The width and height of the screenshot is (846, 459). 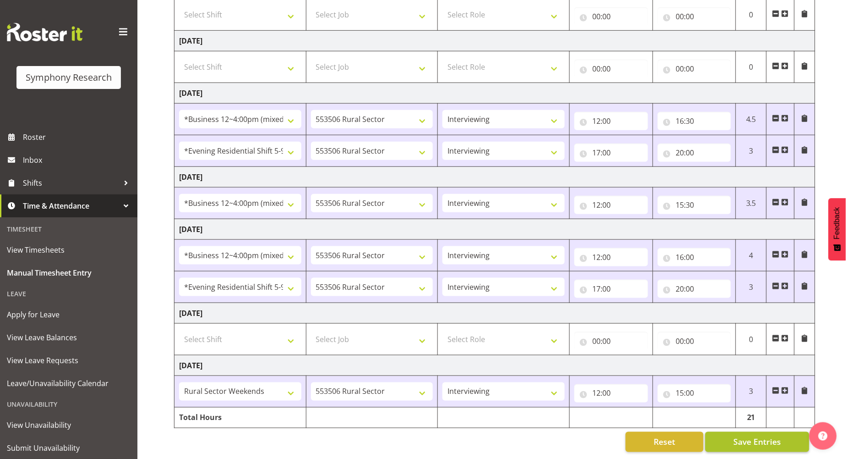 What do you see at coordinates (69, 383) in the screenshot?
I see `a: Leave/Unavailability Calendar` at bounding box center [69, 383].